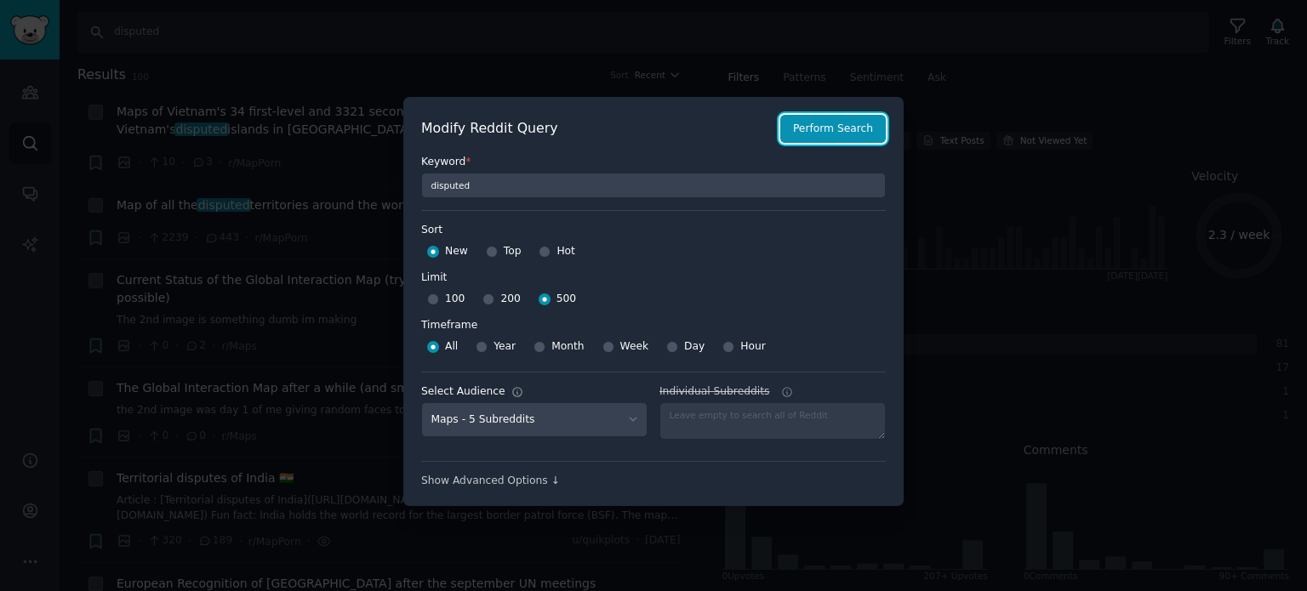  What do you see at coordinates (456, 252) in the screenshot?
I see `span: New` at bounding box center [456, 252].